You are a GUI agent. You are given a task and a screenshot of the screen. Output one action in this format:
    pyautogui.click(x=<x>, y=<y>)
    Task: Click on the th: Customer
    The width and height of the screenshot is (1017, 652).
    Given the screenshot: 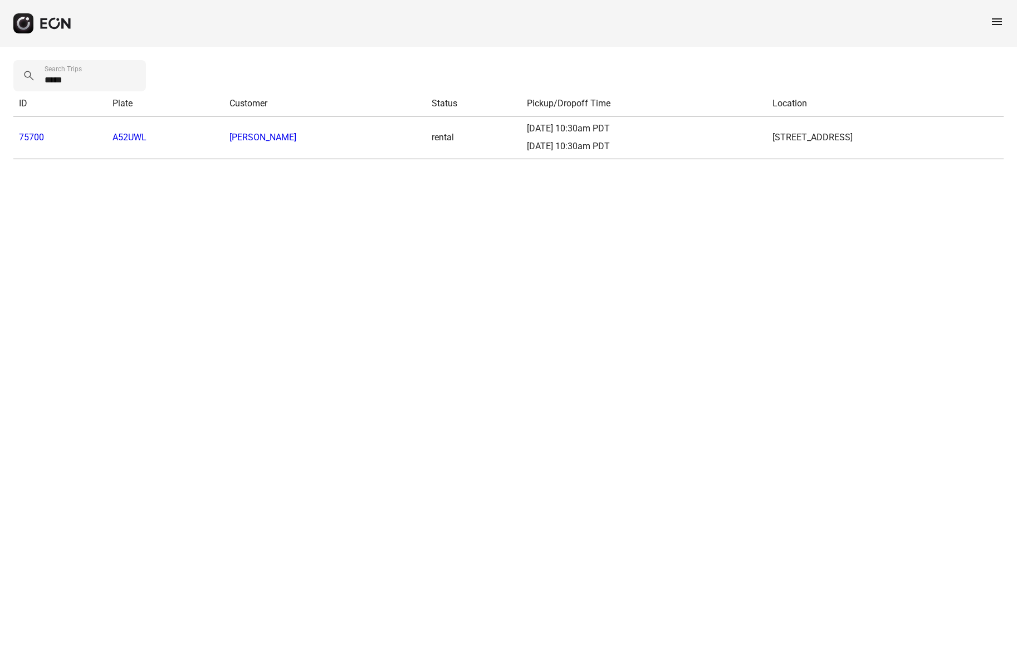 What is the action you would take?
    pyautogui.click(x=325, y=104)
    